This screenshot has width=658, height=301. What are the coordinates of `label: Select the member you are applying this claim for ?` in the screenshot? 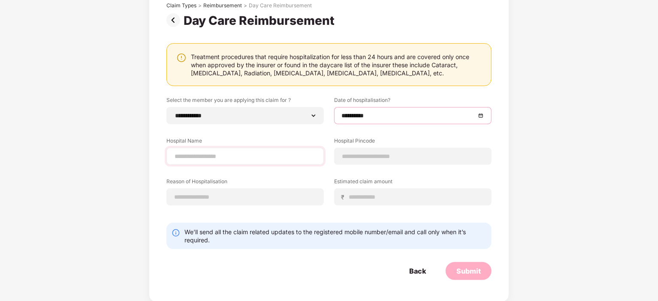 It's located at (245, 102).